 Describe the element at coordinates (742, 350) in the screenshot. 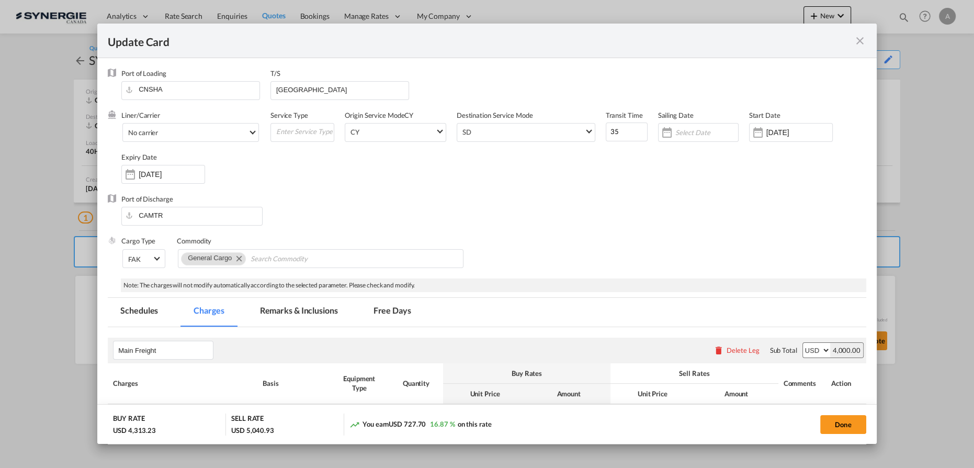

I see `div: Delete Leg` at that location.